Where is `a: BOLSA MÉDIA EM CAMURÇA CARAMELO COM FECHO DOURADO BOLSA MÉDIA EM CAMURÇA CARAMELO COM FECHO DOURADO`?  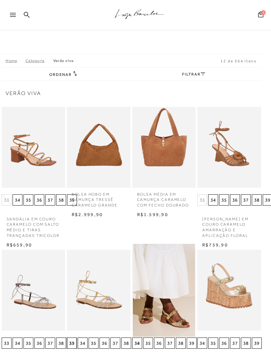
a: BOLSA MÉDIA EM CAMURÇA CARAMELO COM FECHO DOURADO BOLSA MÉDIA EM CAMURÇA CARAMELO COM FECHO DOURADO is located at coordinates (164, 147).